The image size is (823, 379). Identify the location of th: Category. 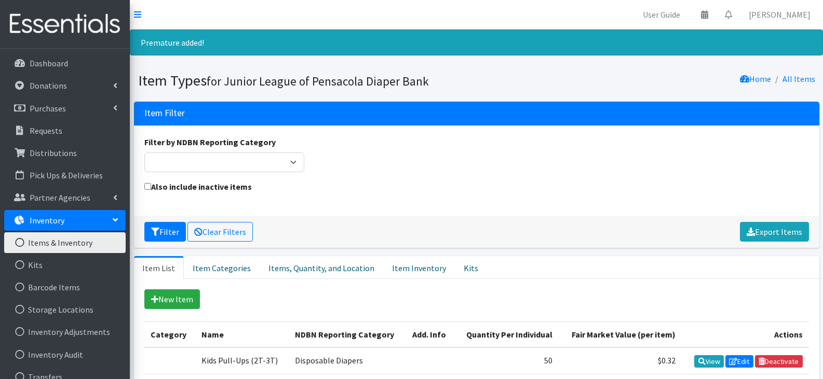
(170, 335).